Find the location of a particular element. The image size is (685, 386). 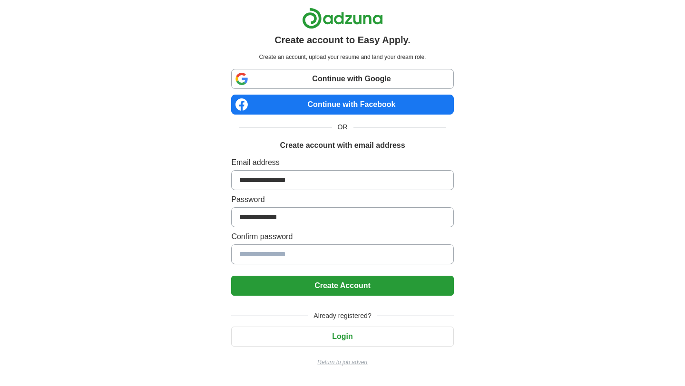

p: Create an account, upload your resume and land your dream role. is located at coordinates (342, 57).